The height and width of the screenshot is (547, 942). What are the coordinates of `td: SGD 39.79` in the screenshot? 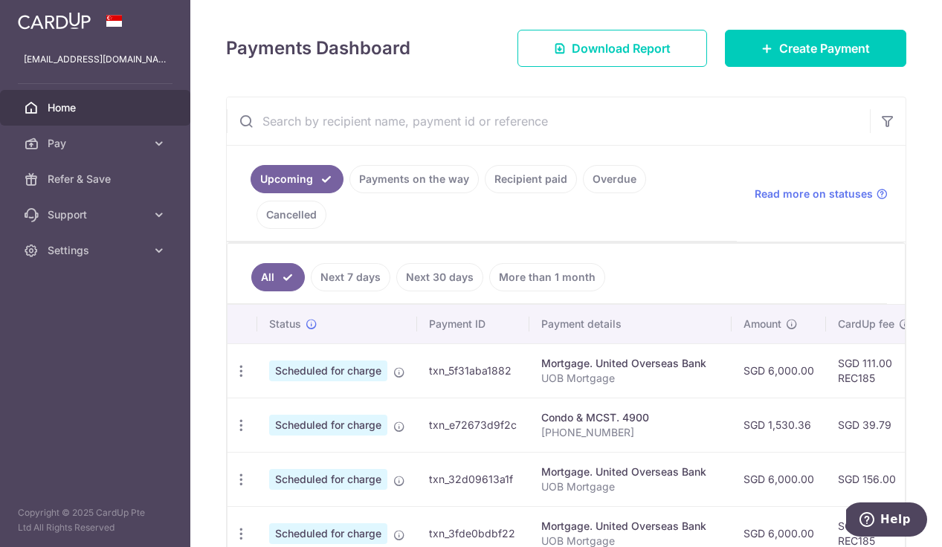 It's located at (875, 425).